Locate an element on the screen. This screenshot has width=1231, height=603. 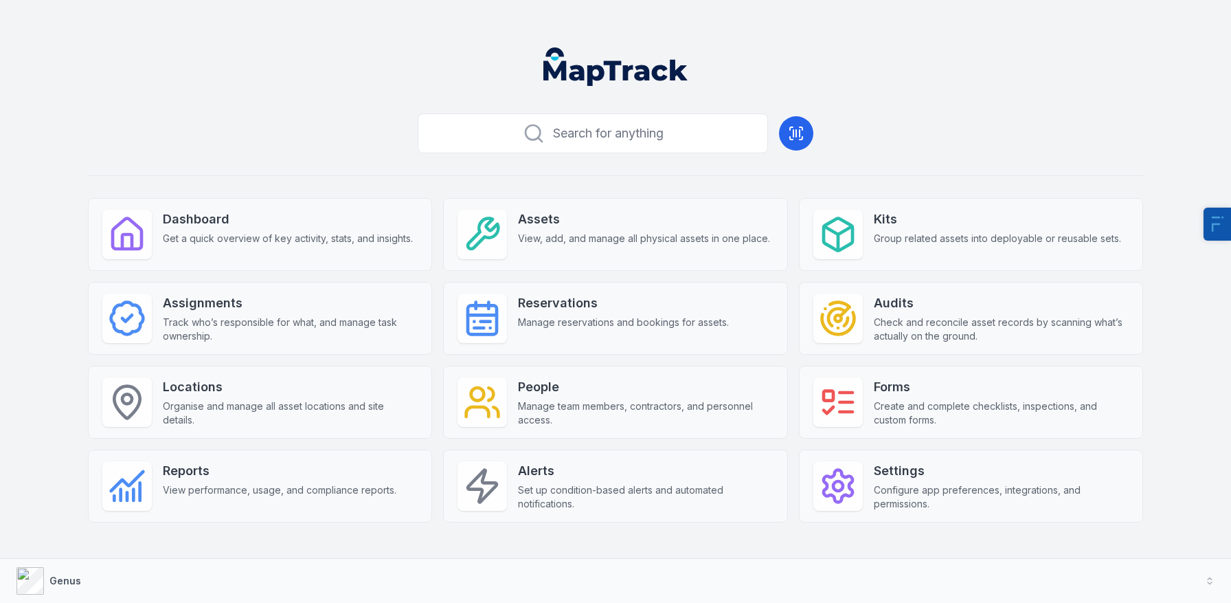
strong: Locations is located at coordinates (290, 387).